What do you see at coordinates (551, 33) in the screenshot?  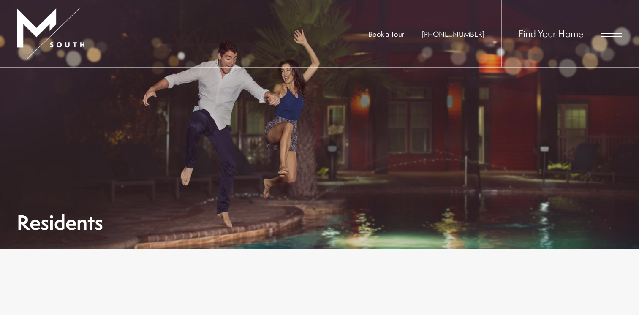 I see `span: Find Your Home` at bounding box center [551, 33].